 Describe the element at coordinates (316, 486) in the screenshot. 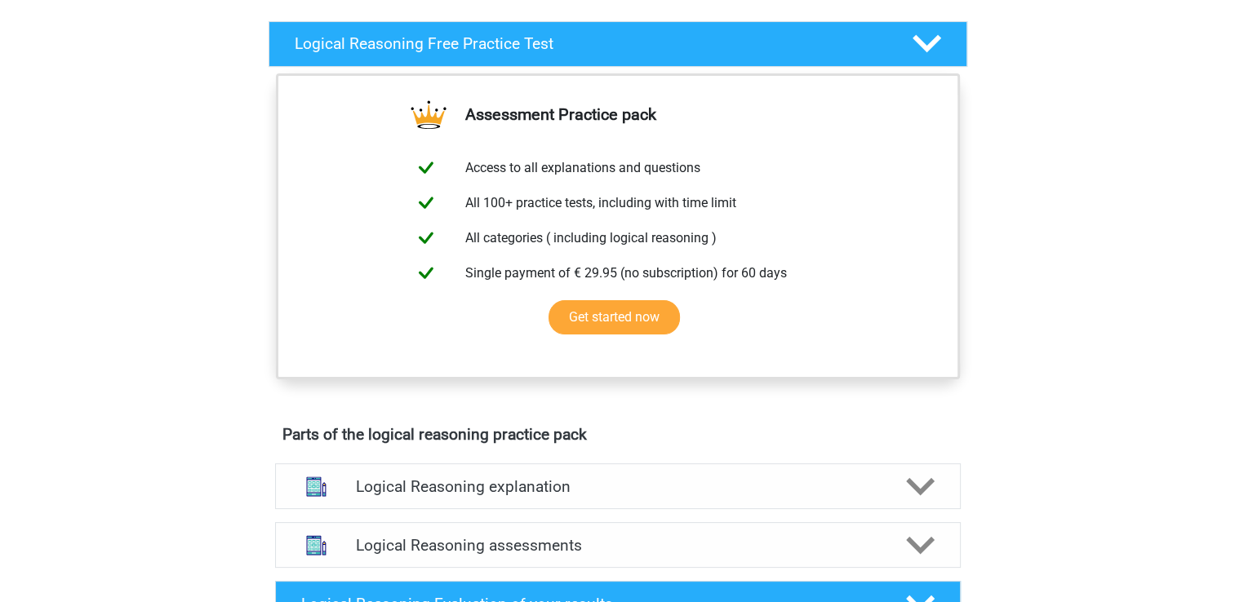

I see `img: logical reasoning explanations` at that location.